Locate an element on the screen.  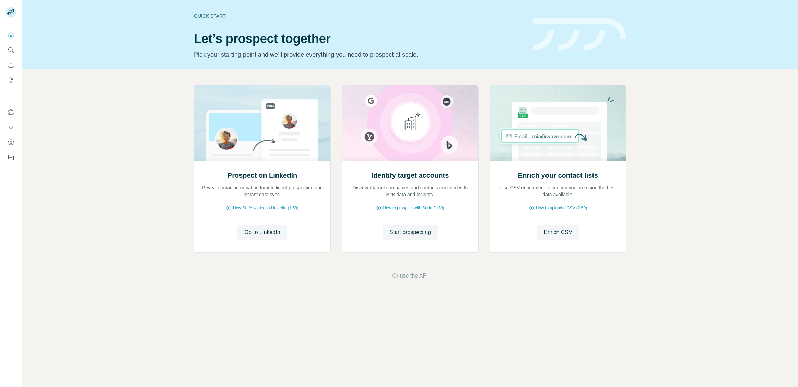
img: Prospect on LinkedIn is located at coordinates (262, 123).